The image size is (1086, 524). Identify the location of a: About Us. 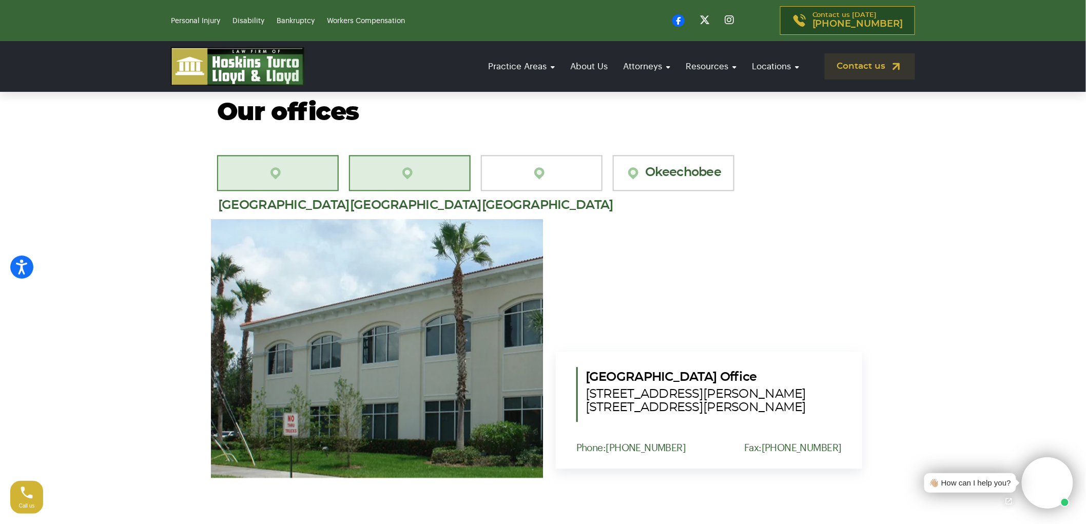
(589, 66).